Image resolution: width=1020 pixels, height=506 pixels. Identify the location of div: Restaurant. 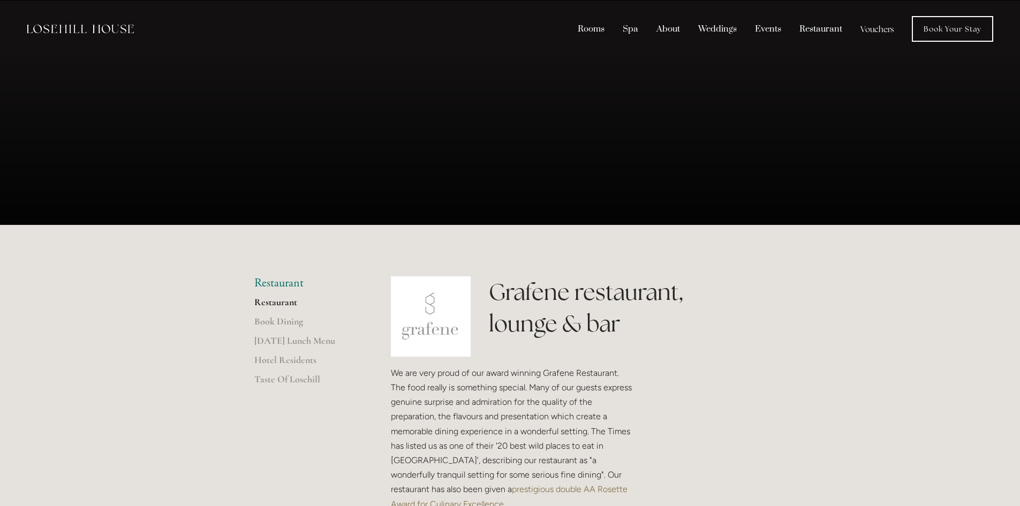
(821, 29).